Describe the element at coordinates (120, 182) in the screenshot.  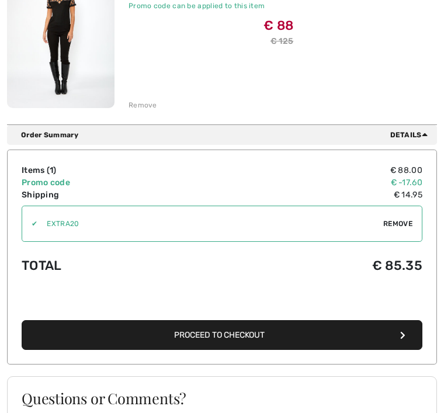
I see `td: Promo code` at that location.